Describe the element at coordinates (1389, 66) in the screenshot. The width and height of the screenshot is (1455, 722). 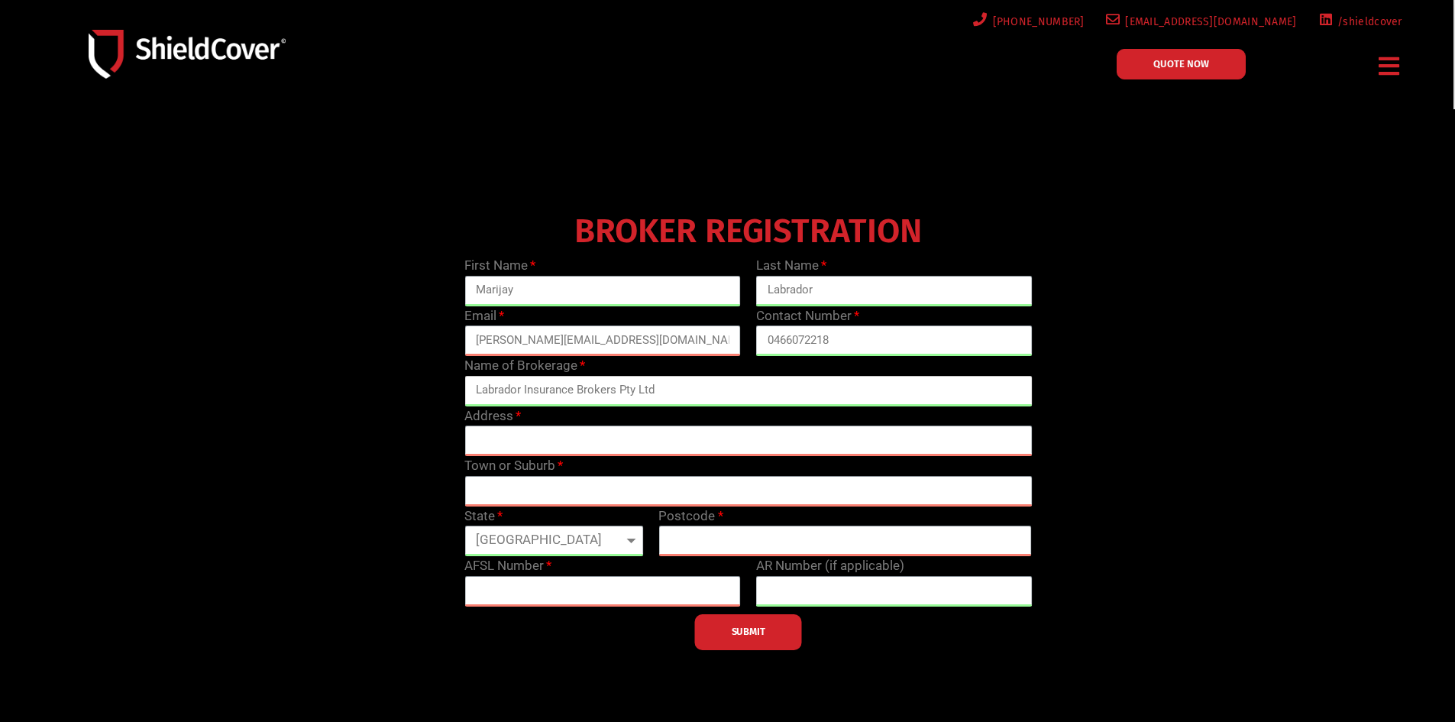
I see `div: Menu Toggle` at that location.